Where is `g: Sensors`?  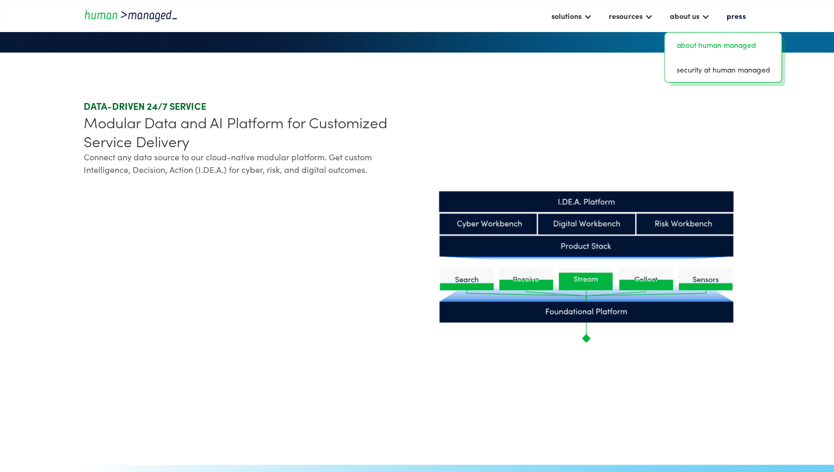 g: Sensors is located at coordinates (705, 279).